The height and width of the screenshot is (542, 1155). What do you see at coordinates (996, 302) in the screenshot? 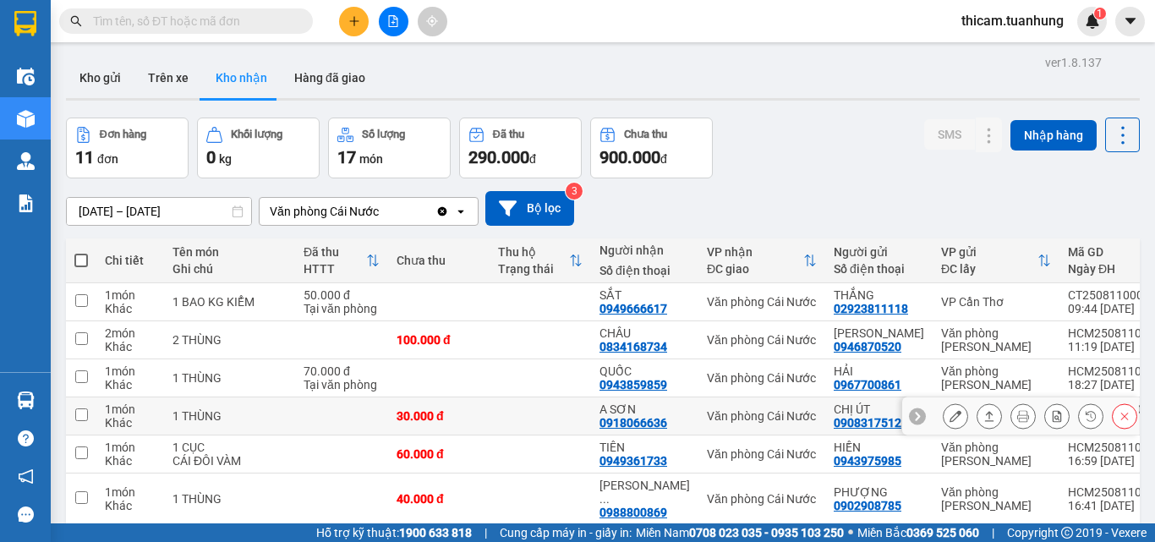
I see `div: VP Cần Thơ` at bounding box center [996, 302].